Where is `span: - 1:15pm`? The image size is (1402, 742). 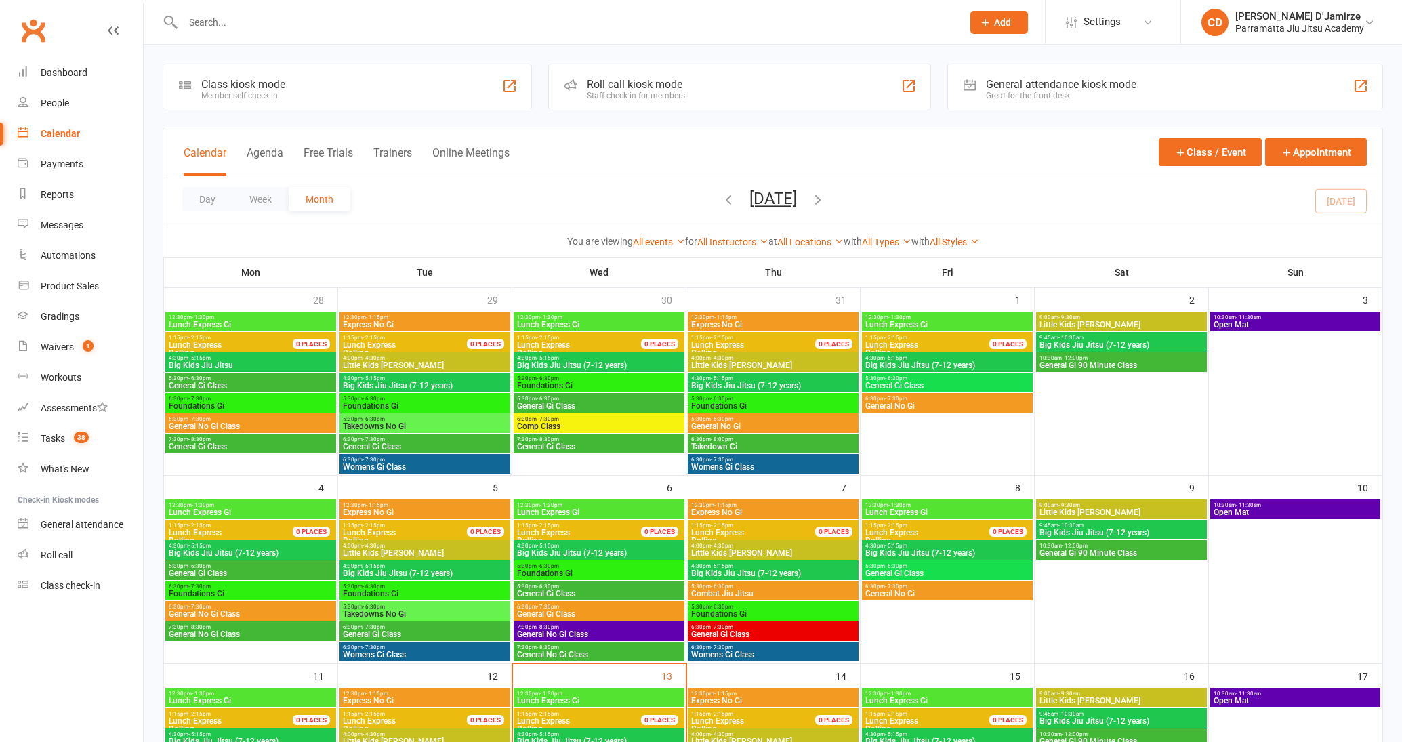
span: - 1:15pm is located at coordinates (725, 317).